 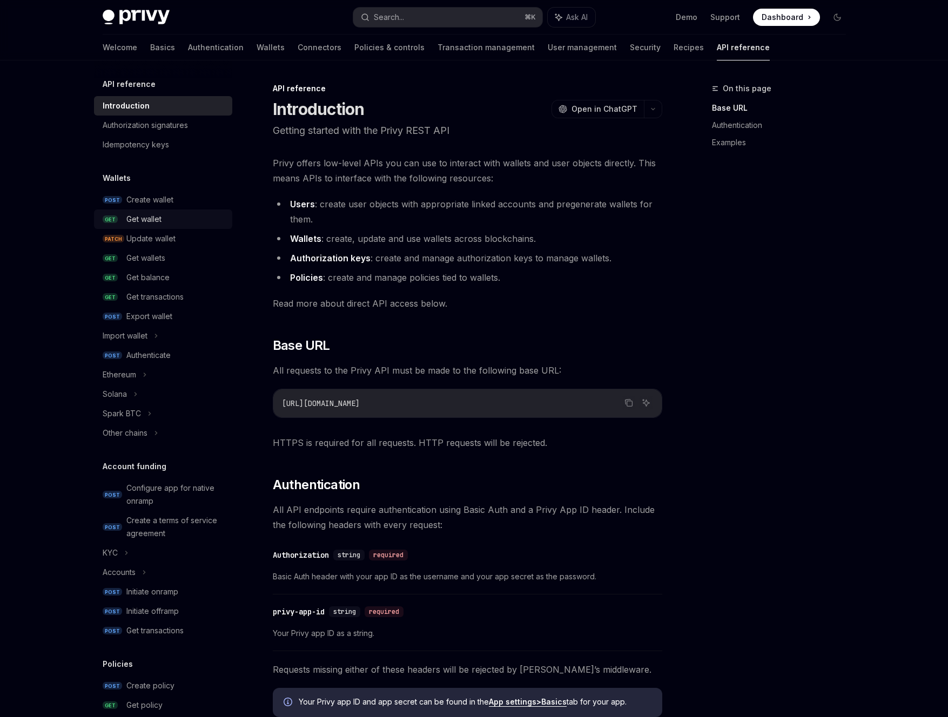 I want to click on div: Spark BTC, so click(x=122, y=414).